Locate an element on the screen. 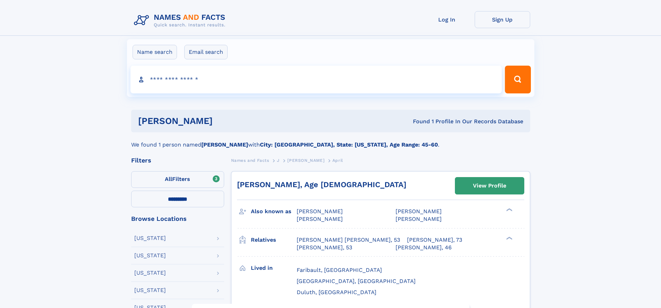 This screenshot has width=661, height=308. span: J is located at coordinates (278, 160).